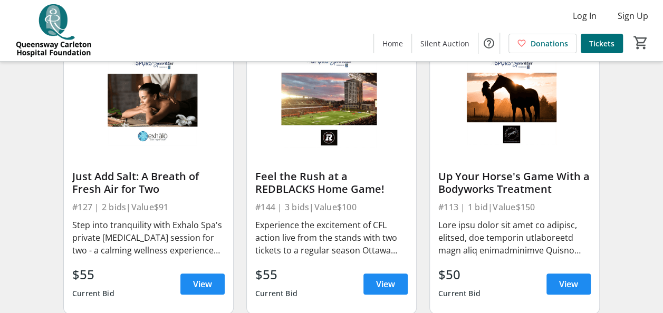 The image size is (663, 313). What do you see at coordinates (148, 207) in the screenshot?
I see `div: #127 | 2 bids | Value $91` at bounding box center [148, 207].